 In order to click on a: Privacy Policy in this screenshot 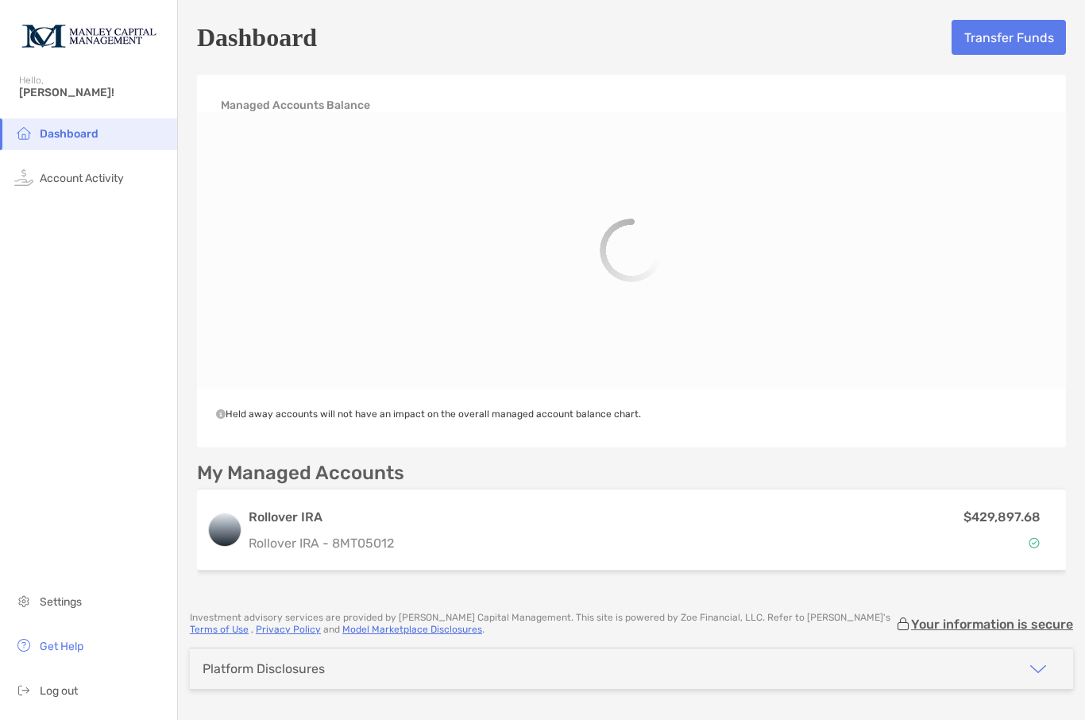, I will do `click(288, 629)`.